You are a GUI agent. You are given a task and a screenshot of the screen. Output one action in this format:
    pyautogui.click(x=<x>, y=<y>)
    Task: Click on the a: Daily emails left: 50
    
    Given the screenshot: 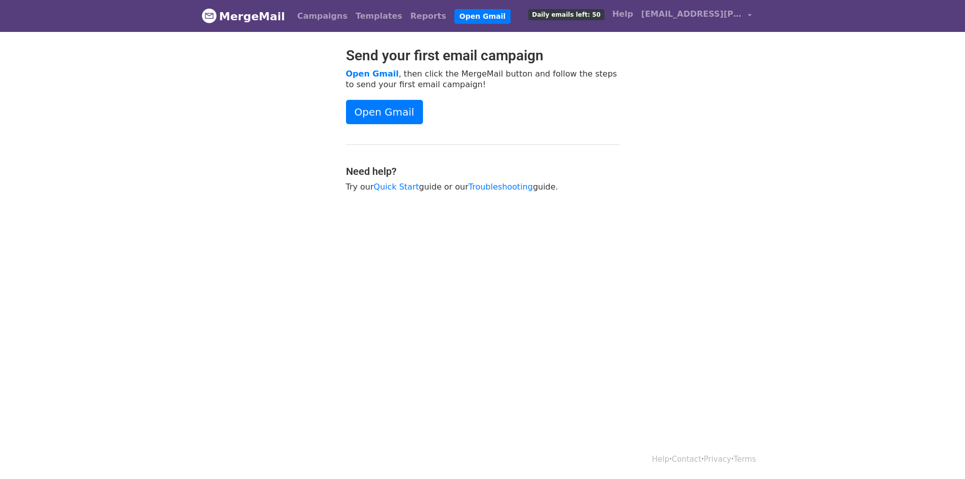 What is the action you would take?
    pyautogui.click(x=566, y=14)
    